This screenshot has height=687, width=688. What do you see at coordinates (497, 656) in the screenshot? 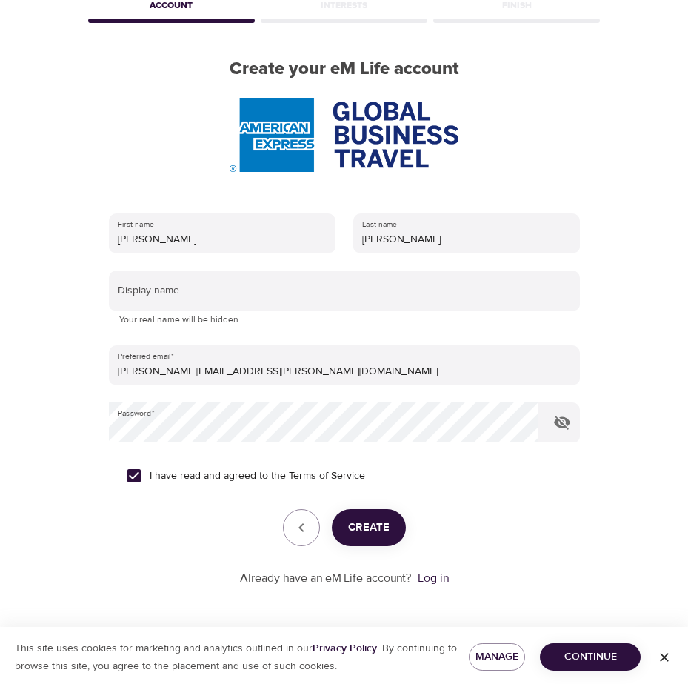
I see `button: Manage` at bounding box center [497, 656].